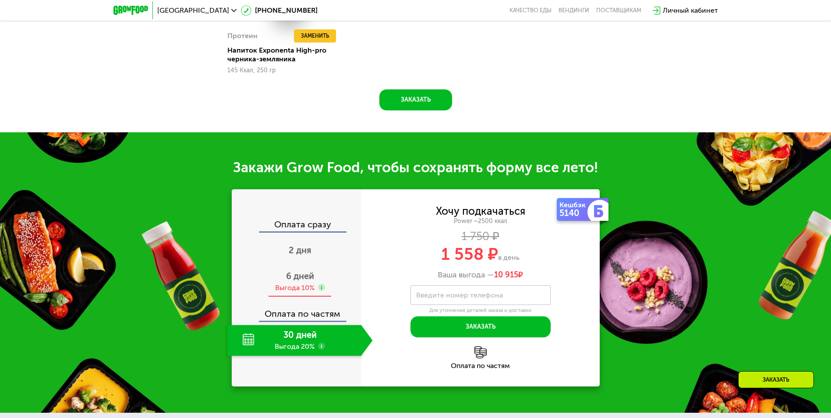 Image resolution: width=831 pixels, height=418 pixels. Describe the element at coordinates (315, 36) in the screenshot. I see `button: Заменить` at that location.